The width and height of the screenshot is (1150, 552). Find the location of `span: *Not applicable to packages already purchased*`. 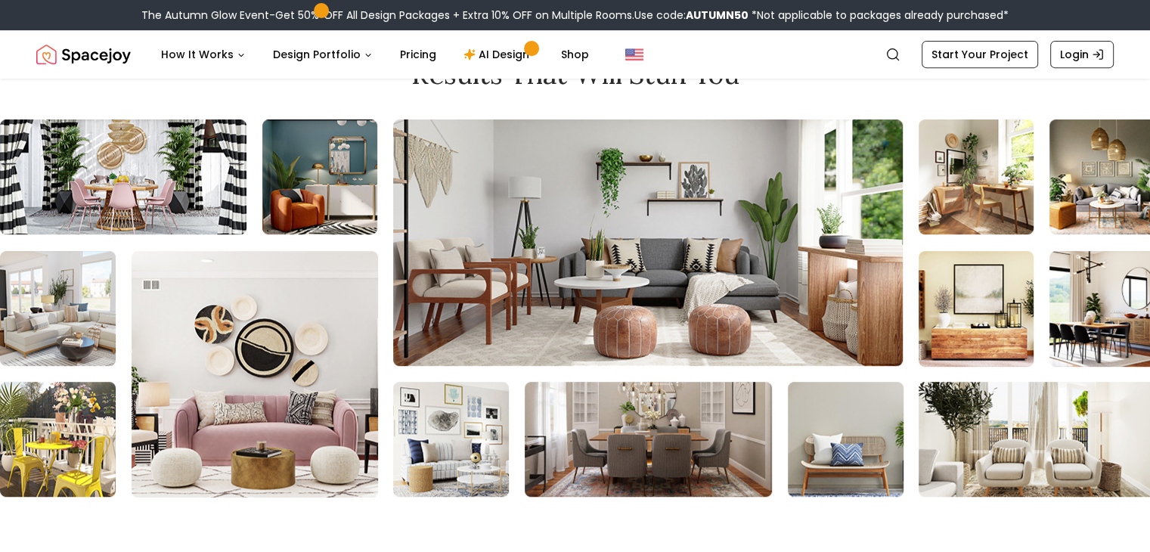

span: *Not applicable to packages already purchased* is located at coordinates (879, 15).